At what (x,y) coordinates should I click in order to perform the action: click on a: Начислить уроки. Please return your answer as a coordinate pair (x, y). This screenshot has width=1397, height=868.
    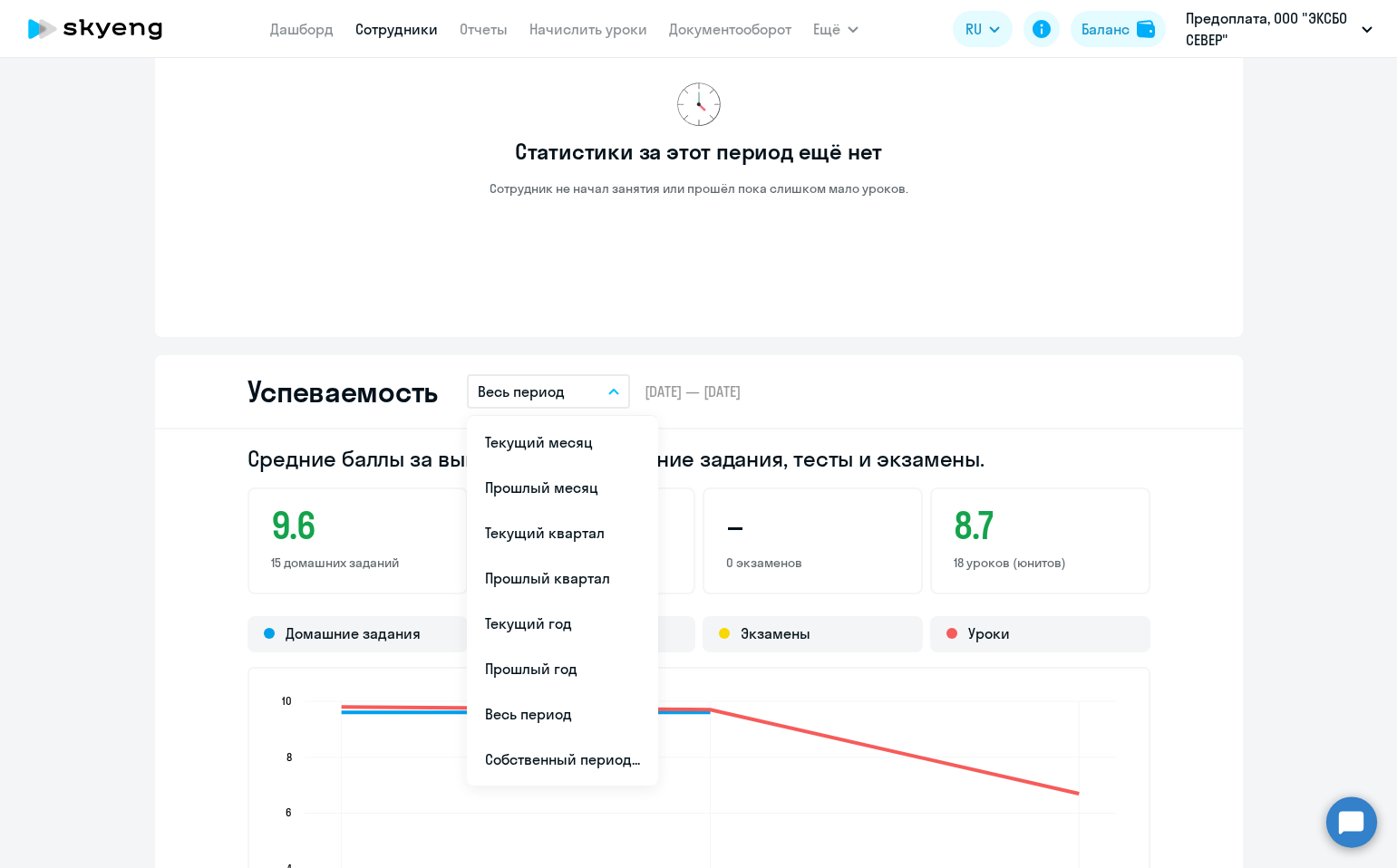
    Looking at the image, I should click on (588, 29).